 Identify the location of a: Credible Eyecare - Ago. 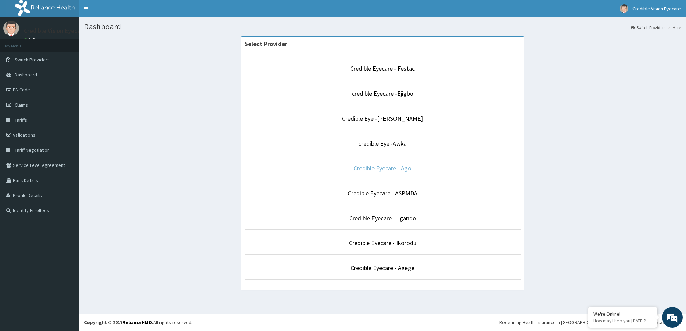
(382, 168).